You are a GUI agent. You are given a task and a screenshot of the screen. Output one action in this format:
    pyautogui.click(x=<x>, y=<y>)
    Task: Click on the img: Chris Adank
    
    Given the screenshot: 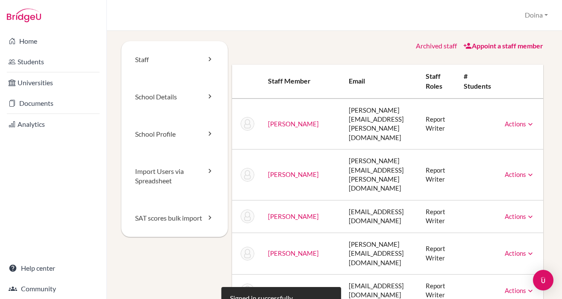 What is the action you would take?
    pyautogui.click(x=248, y=124)
    